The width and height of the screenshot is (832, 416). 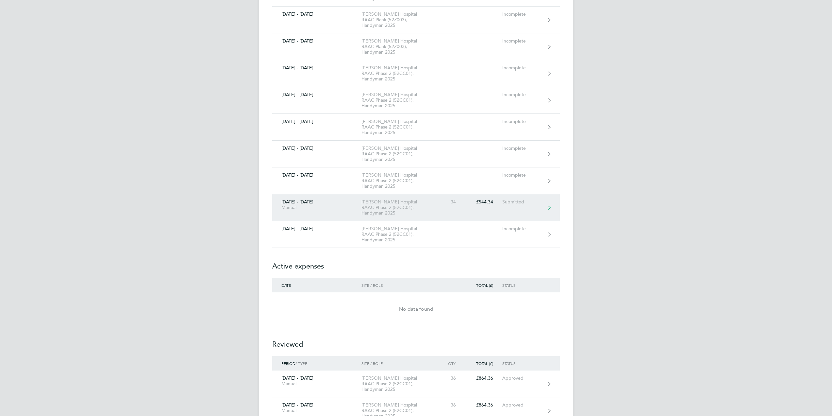 I want to click on div: £544.34, so click(x=484, y=202).